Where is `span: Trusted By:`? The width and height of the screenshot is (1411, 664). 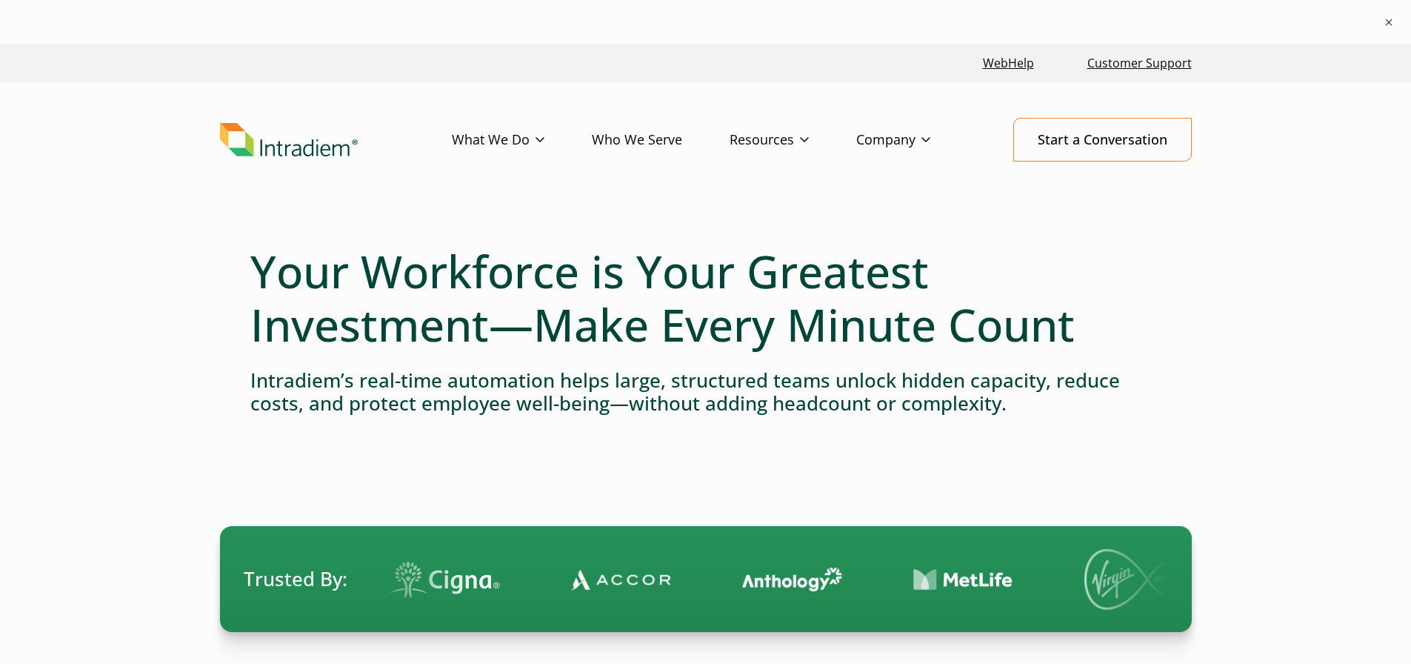
span: Trusted By: is located at coordinates (295, 578).